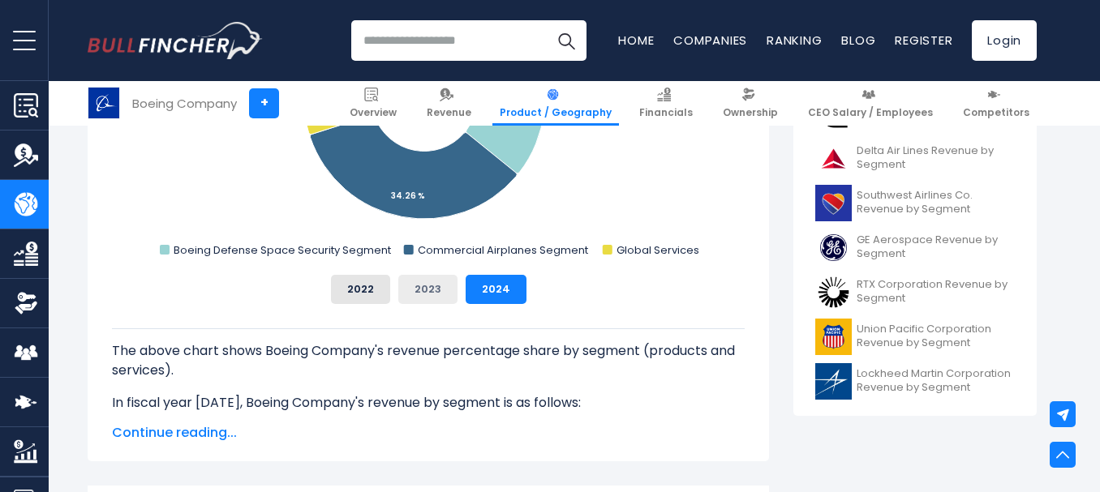 This screenshot has width=1100, height=492. Describe the element at coordinates (833, 292) in the screenshot. I see `img: RTX logo` at that location.